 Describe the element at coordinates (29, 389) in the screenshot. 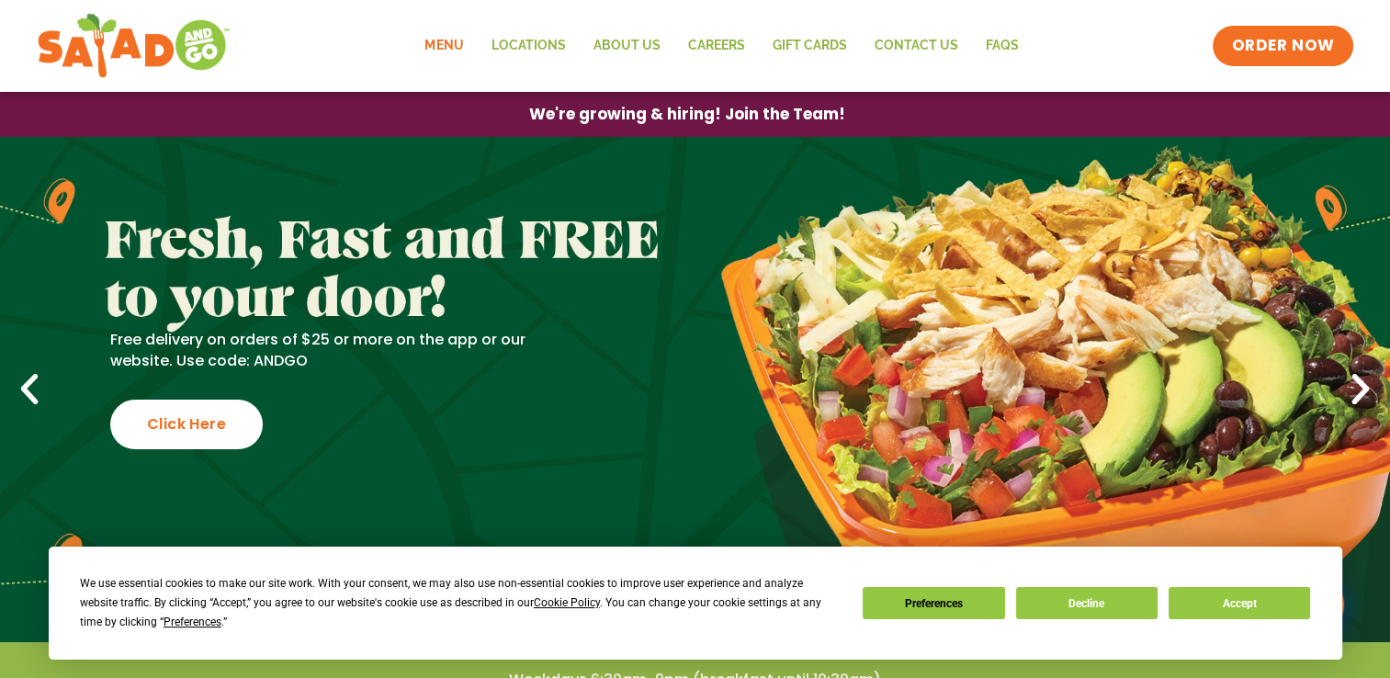

I see `div: Previous slide` at that location.